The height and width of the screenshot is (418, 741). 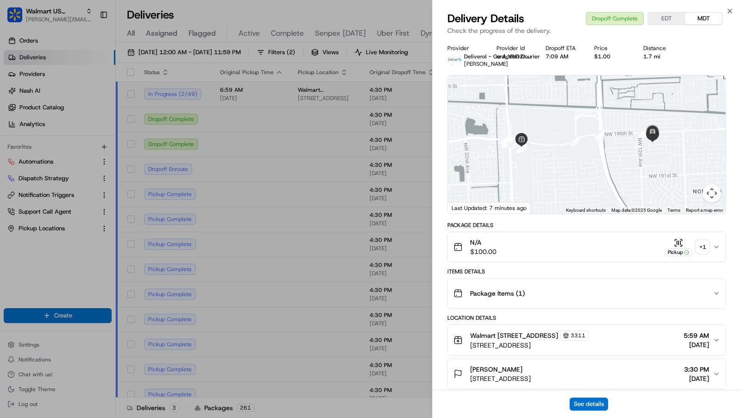 I want to click on div: 7:09 AM, so click(x=563, y=56).